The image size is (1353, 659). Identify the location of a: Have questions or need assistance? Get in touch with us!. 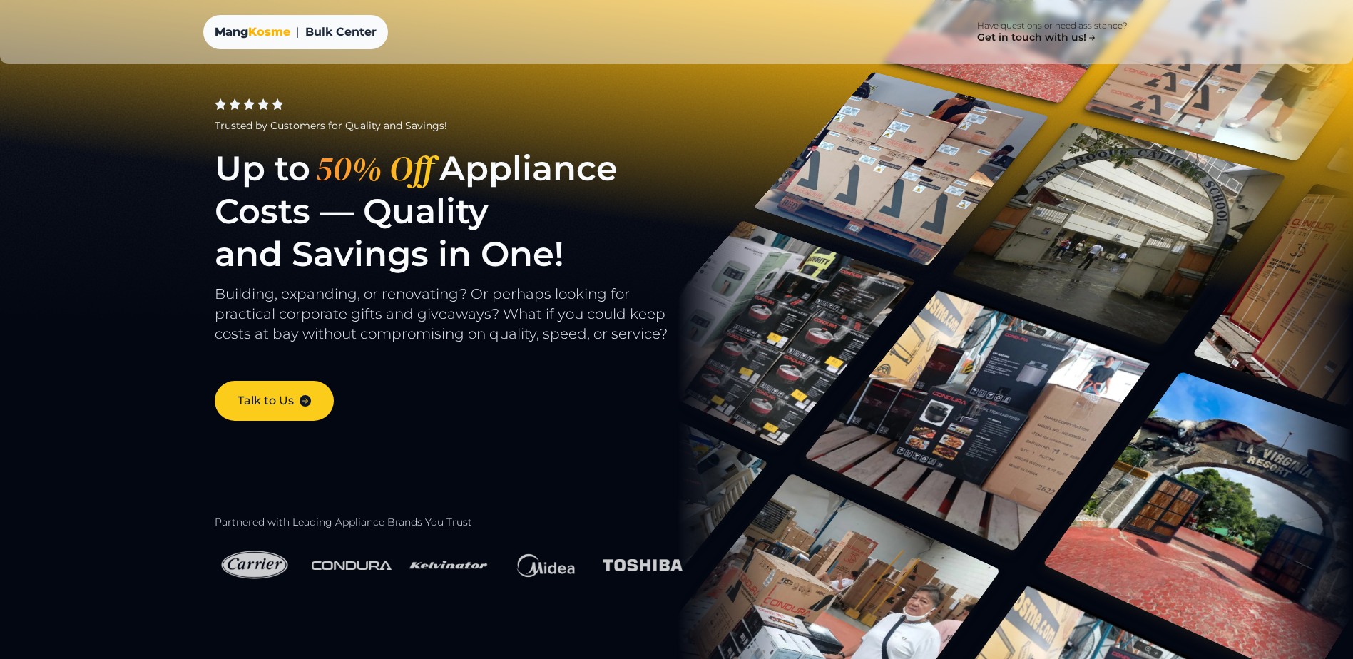
(1052, 32).